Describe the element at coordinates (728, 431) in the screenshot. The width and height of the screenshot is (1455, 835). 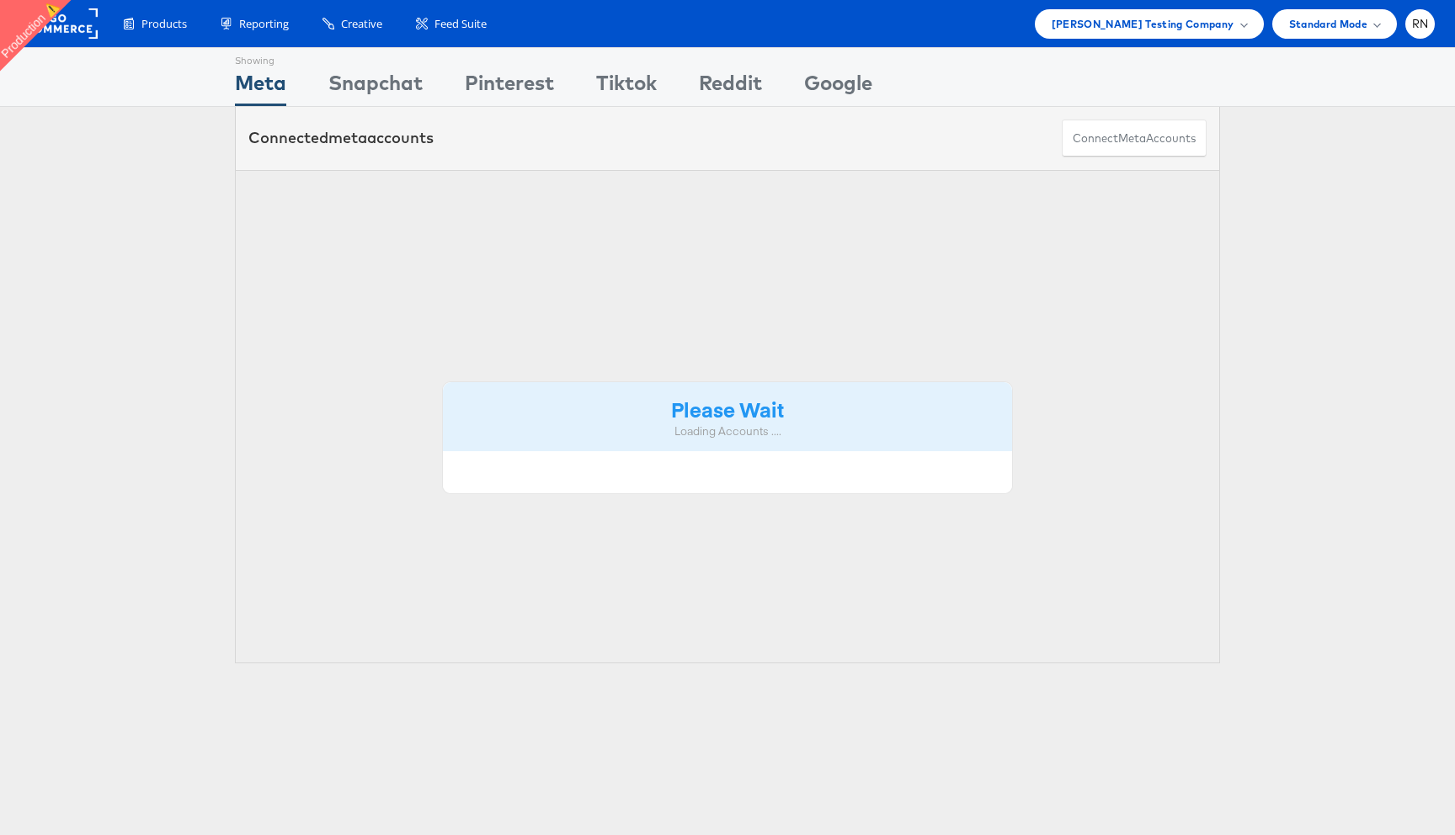
I see `div: Loading Accounts ....` at that location.